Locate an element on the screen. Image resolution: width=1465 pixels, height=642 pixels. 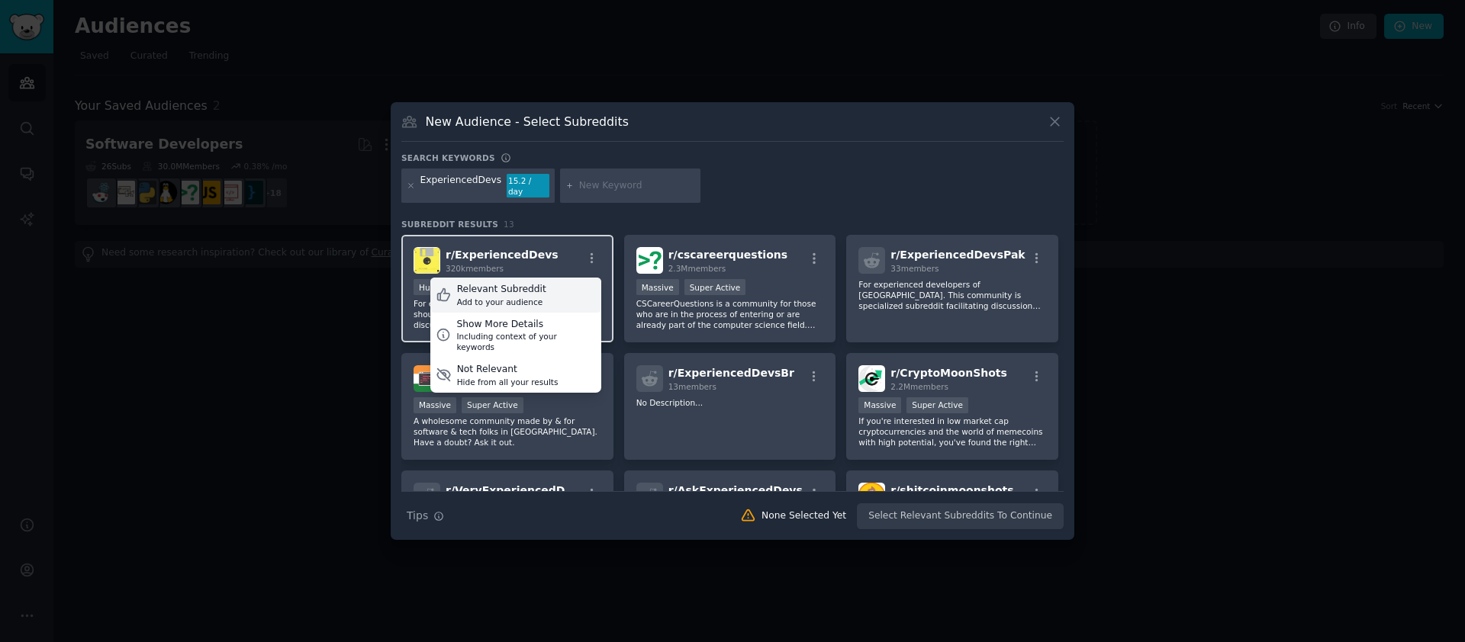
div: Relevant Subreddit is located at coordinates (501, 290).